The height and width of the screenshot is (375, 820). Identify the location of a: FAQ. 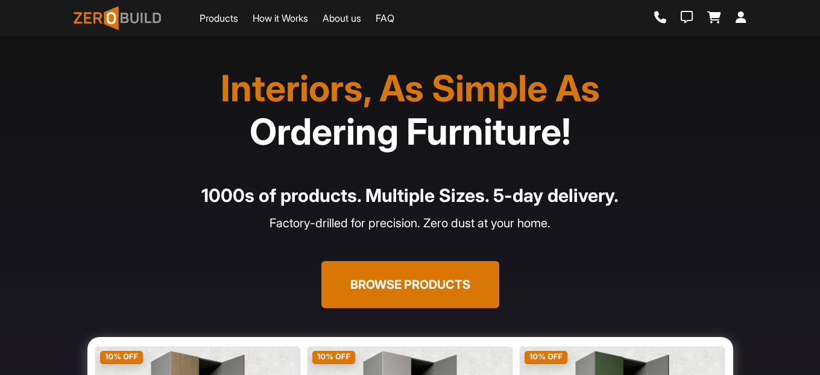
(384, 18).